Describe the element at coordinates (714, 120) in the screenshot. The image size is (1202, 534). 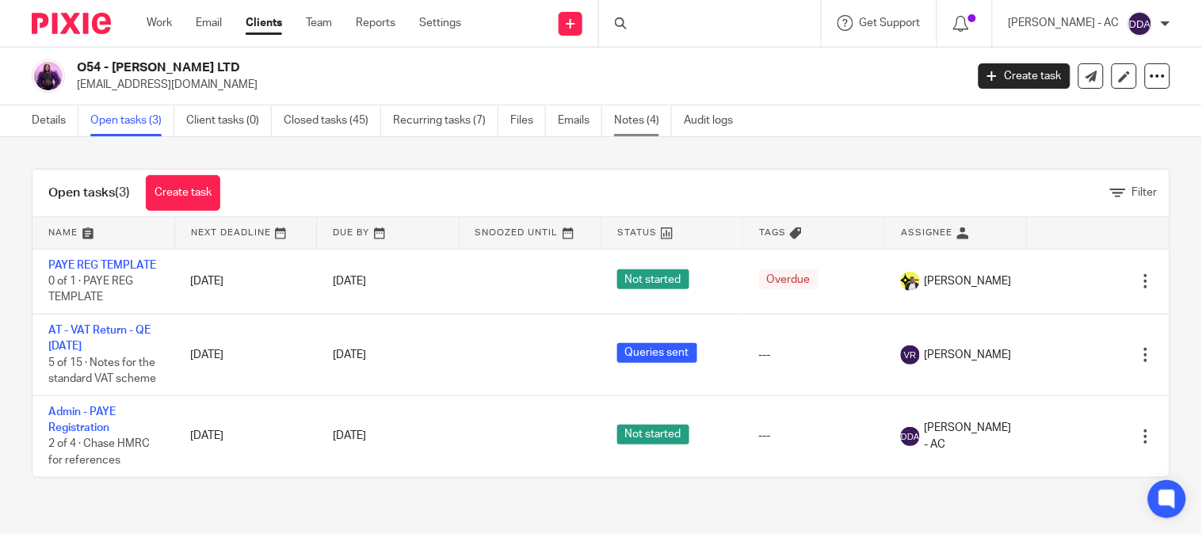
I see `a: Audit logs` at that location.